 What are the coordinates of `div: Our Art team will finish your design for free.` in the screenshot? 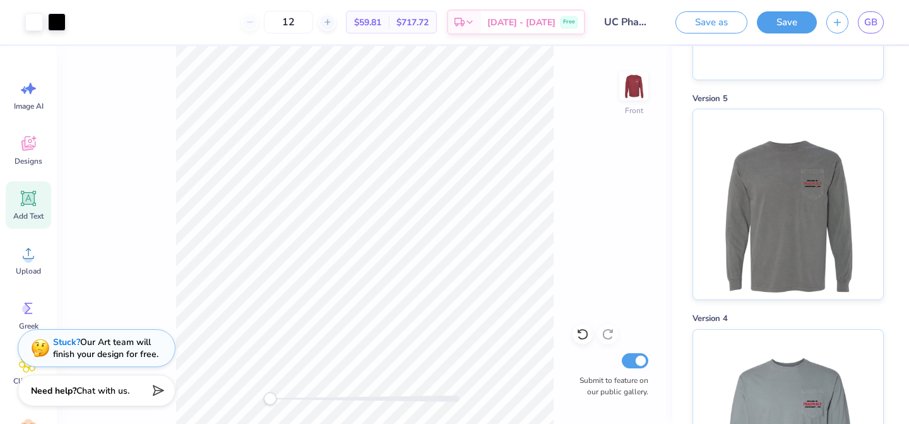 It's located at (105, 348).